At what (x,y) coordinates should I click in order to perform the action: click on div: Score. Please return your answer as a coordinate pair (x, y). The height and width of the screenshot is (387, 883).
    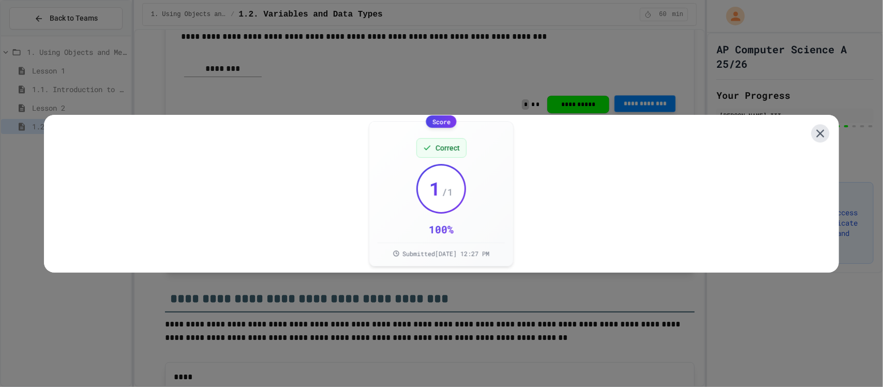
    Looking at the image, I should click on (441, 122).